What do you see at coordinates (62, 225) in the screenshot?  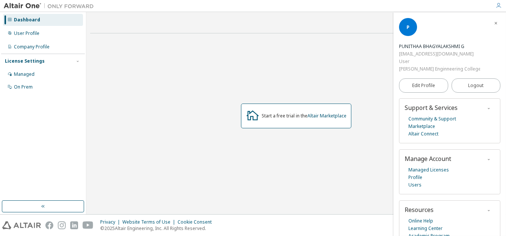 I see `img: instagram.svg` at bounding box center [62, 225].